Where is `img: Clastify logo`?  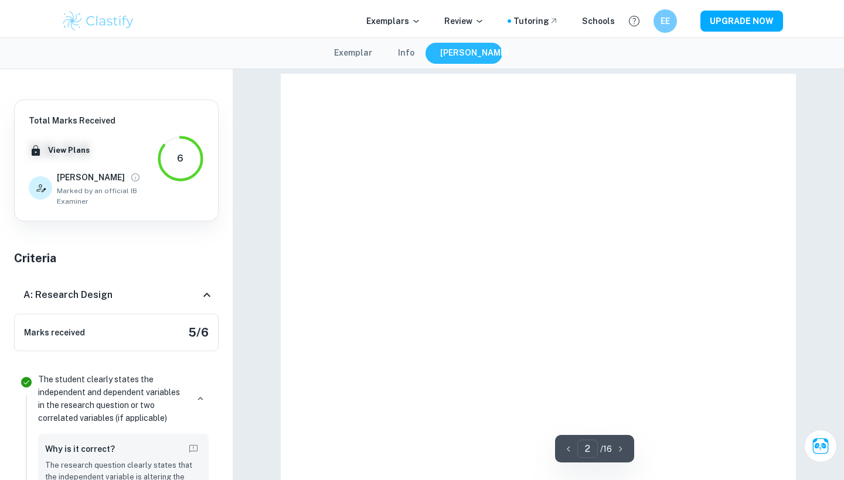 img: Clastify logo is located at coordinates (98, 21).